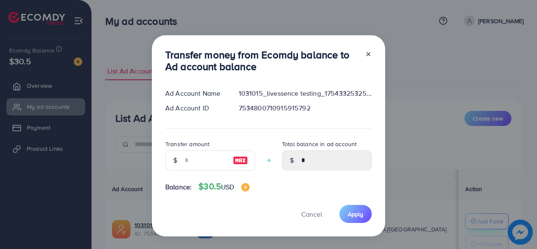 This screenshot has width=537, height=249. Describe the element at coordinates (305, 93) in the screenshot. I see `div: 1031015_livessence testing_1754332532515` at that location.